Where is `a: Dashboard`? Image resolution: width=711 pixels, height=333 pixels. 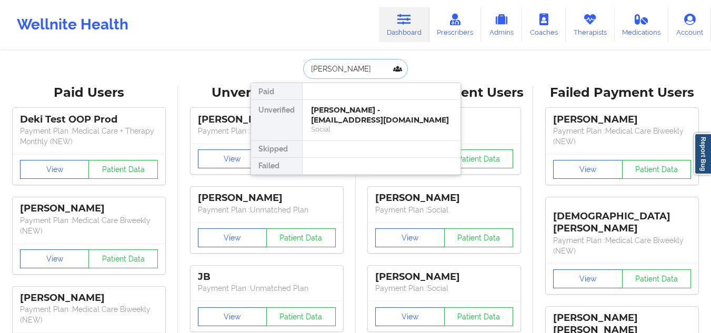 a: Dashboard is located at coordinates (404, 25).